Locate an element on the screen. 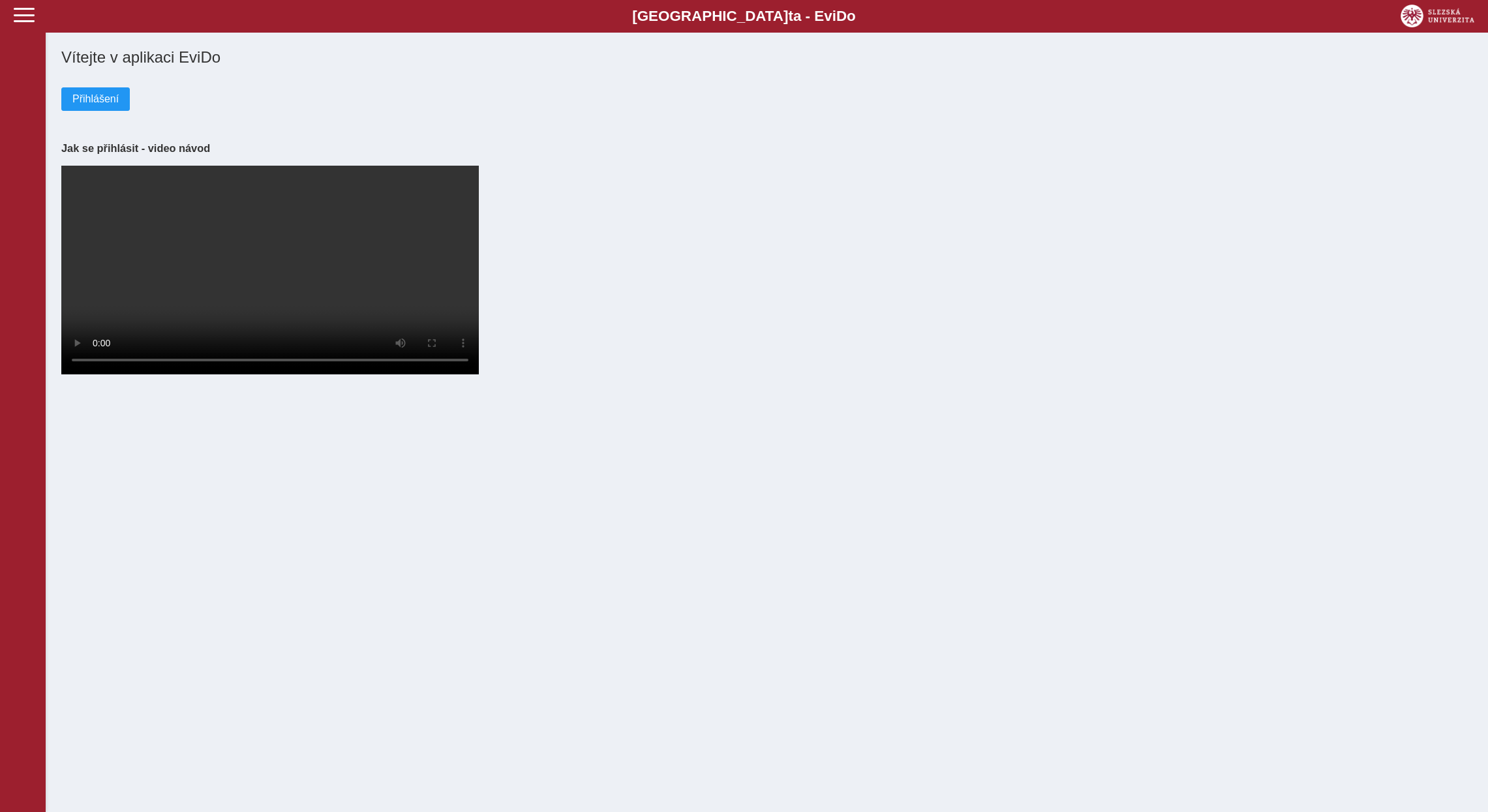 The image size is (1488, 812). span: D is located at coordinates (841, 16).